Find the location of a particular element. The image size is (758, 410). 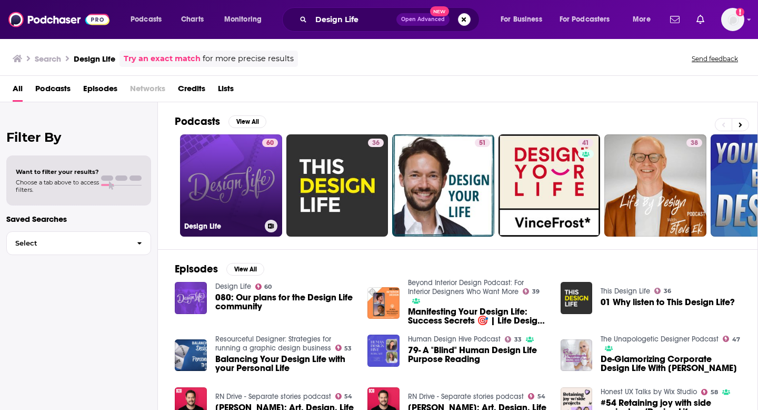

img: Balancing Your Design Life with your Personal Life is located at coordinates (191, 355).